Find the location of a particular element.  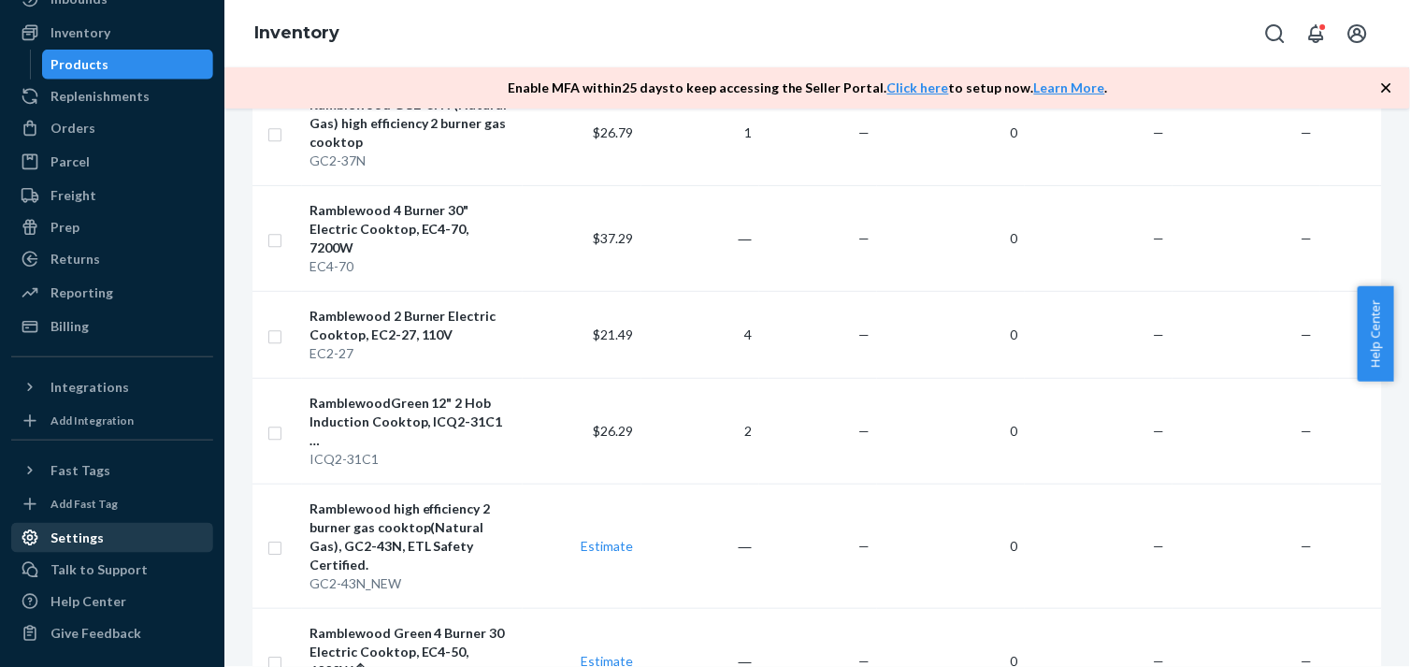

a: Add Fast Tag is located at coordinates (112, 504).